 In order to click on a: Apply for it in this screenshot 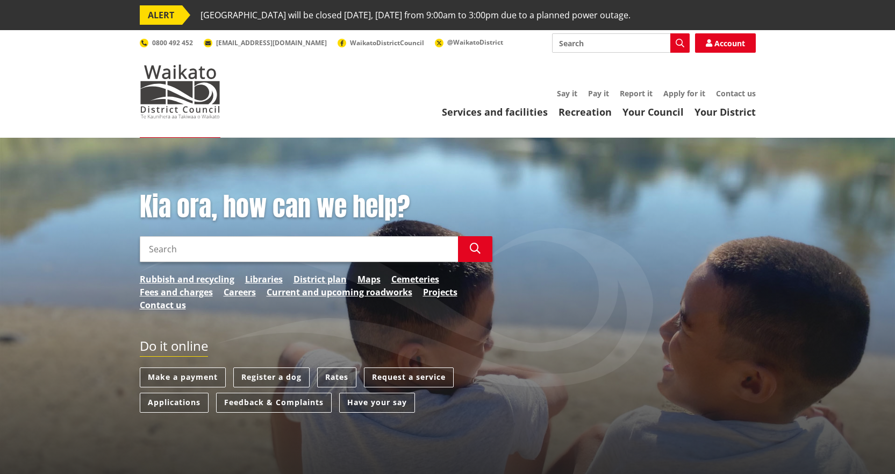, I will do `click(685, 93)`.